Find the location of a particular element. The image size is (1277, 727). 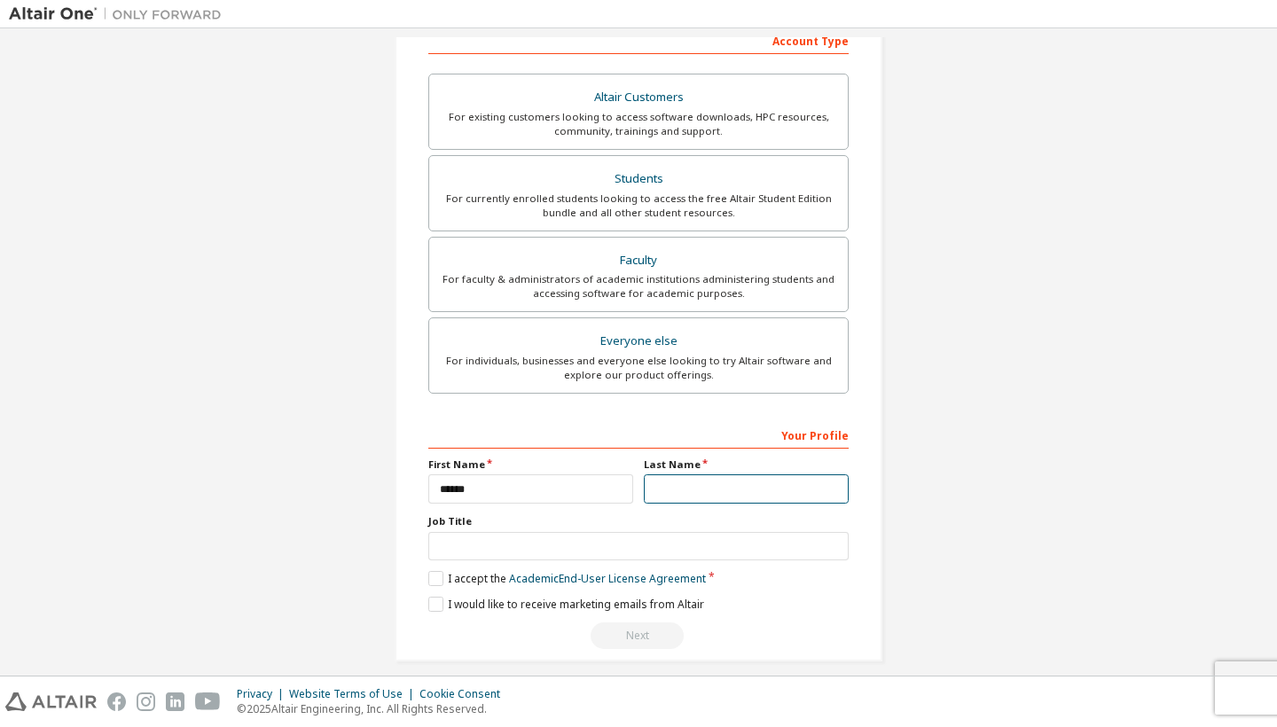

p: © 2025 Altair Engineering, Inc. All Rights Reserved. is located at coordinates (373, 708).